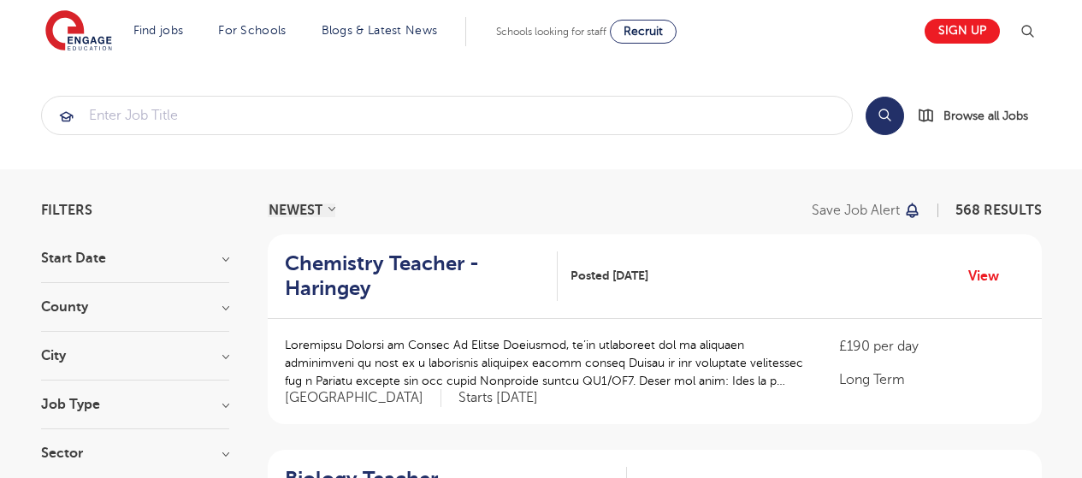  Describe the element at coordinates (990, 276) in the screenshot. I see `a: View` at that location.